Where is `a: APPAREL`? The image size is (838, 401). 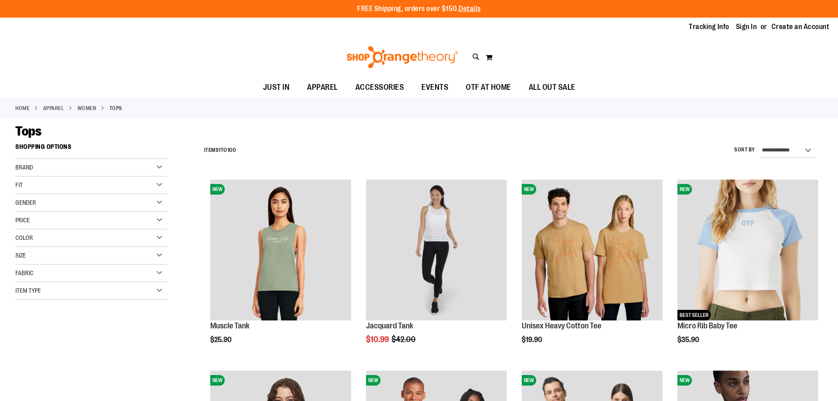
a: APPAREL is located at coordinates (54, 108).